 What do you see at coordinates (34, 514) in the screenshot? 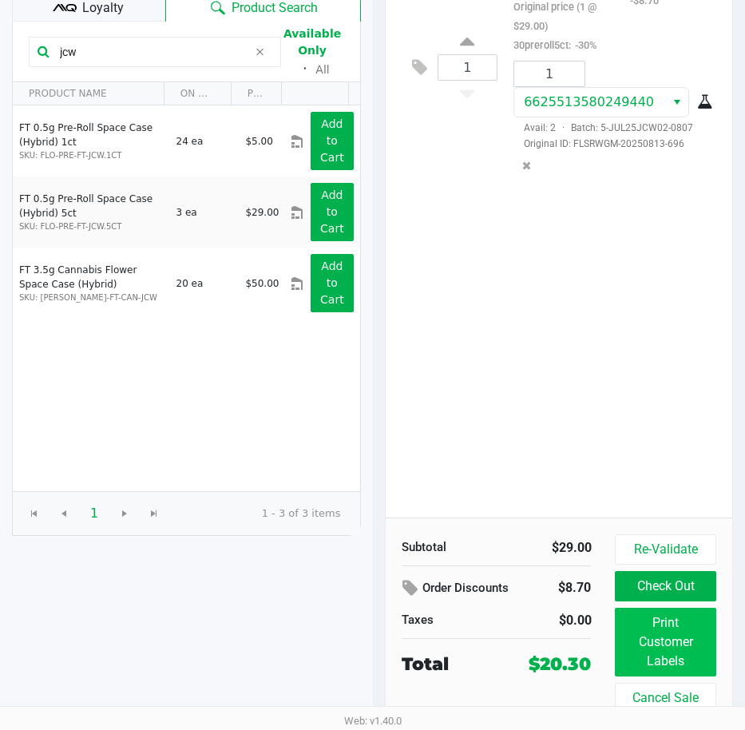
I see `span: Go to the first page` at bounding box center [34, 514].